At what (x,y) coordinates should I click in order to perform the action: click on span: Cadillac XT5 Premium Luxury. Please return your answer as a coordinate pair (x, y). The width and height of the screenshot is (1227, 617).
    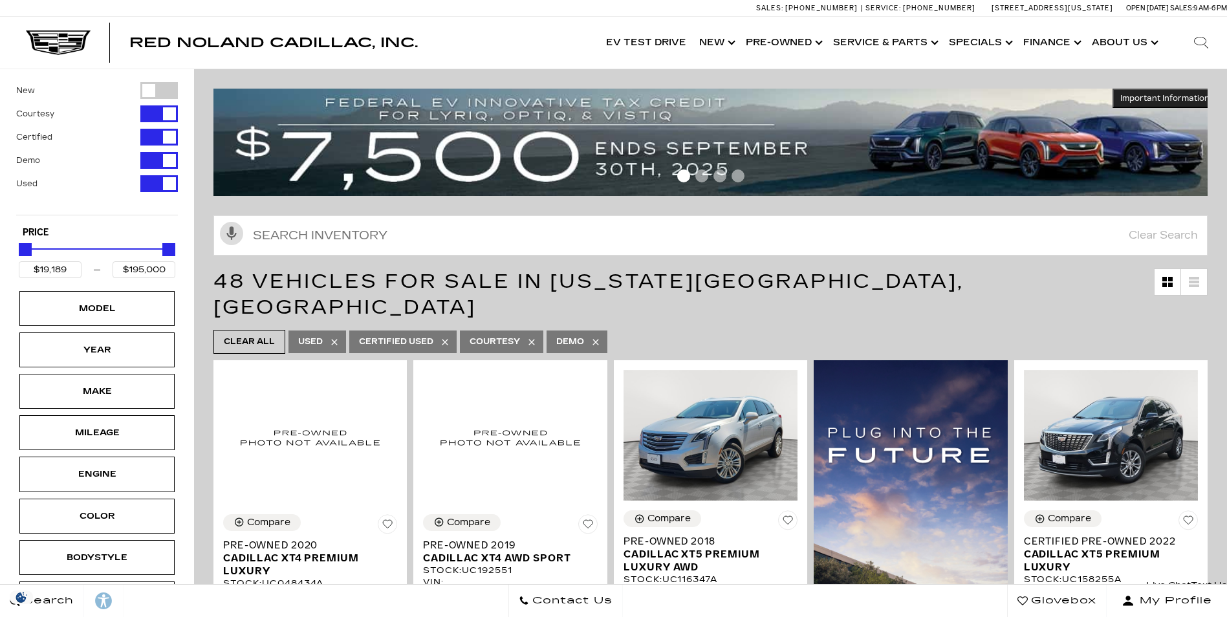
    Looking at the image, I should click on (1106, 561).